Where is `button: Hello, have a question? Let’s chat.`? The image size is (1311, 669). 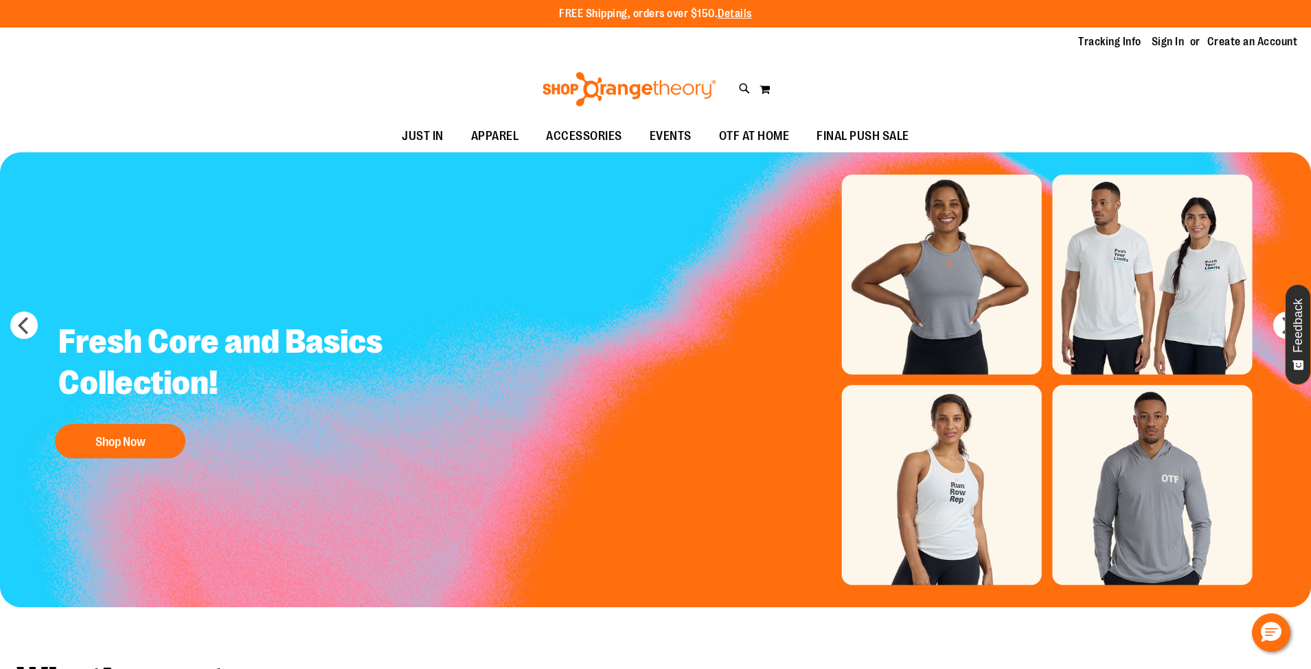
button: Hello, have a question? Let’s chat. is located at coordinates (1271, 633).